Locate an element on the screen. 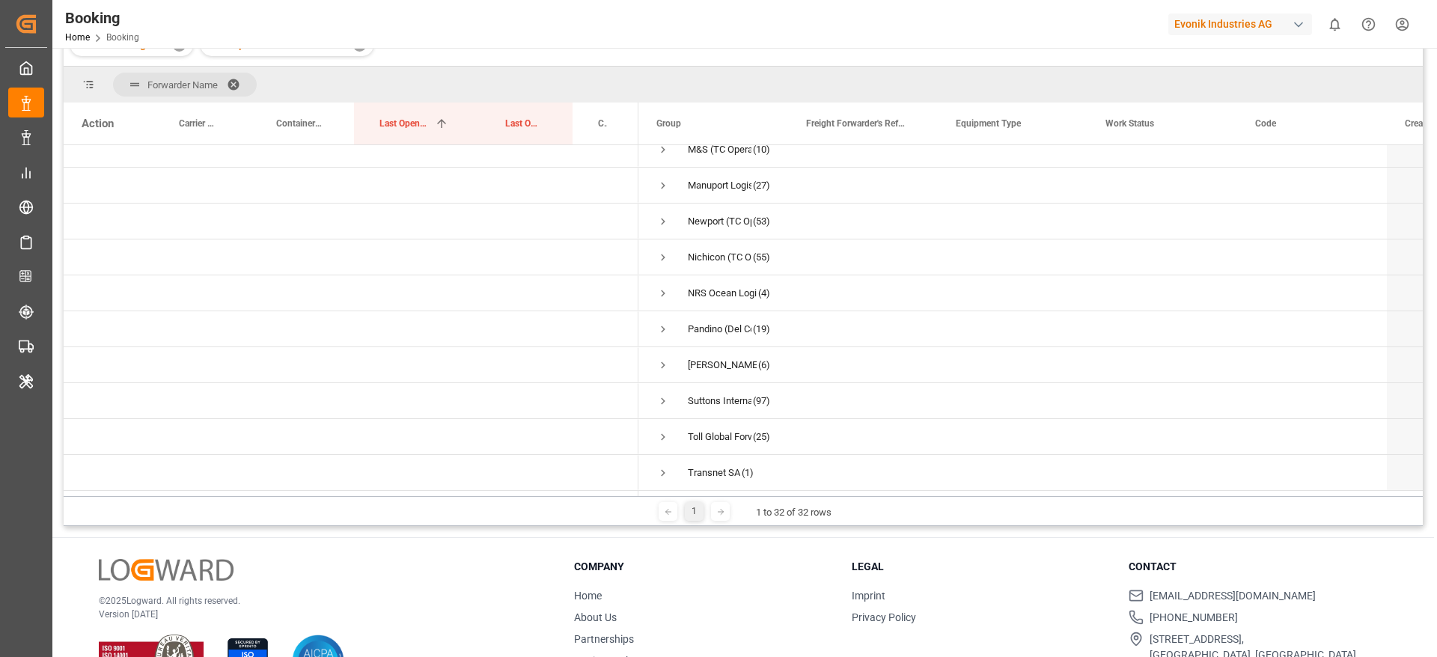 The image size is (1437, 657). span: Last Opened Date is located at coordinates (404, 123).